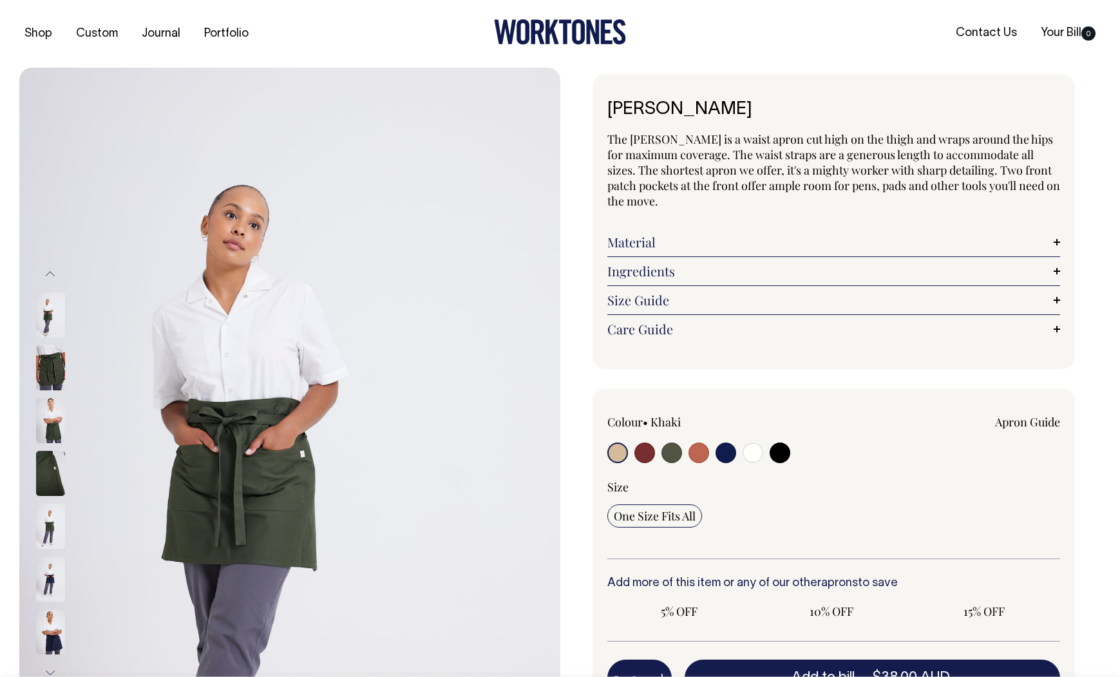 The image size is (1120, 677). What do you see at coordinates (983, 611) in the screenshot?
I see `input: 15% OFF` at bounding box center [983, 611].